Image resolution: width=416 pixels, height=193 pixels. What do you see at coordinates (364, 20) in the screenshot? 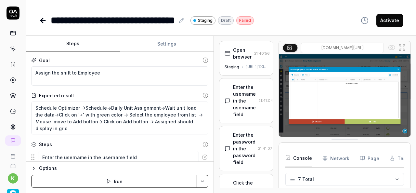
I see `button: View version history` at bounding box center [364, 20].